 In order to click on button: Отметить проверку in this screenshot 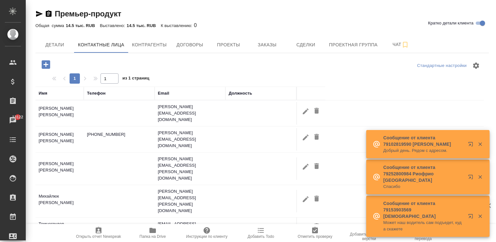, I will do `click(315, 233)`.